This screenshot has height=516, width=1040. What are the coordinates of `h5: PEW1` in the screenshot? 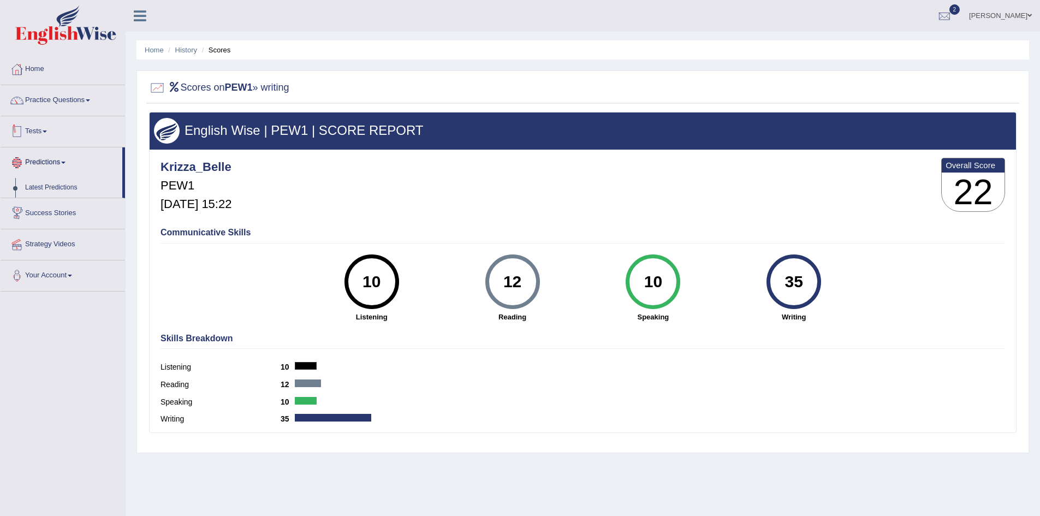 It's located at (196, 186).